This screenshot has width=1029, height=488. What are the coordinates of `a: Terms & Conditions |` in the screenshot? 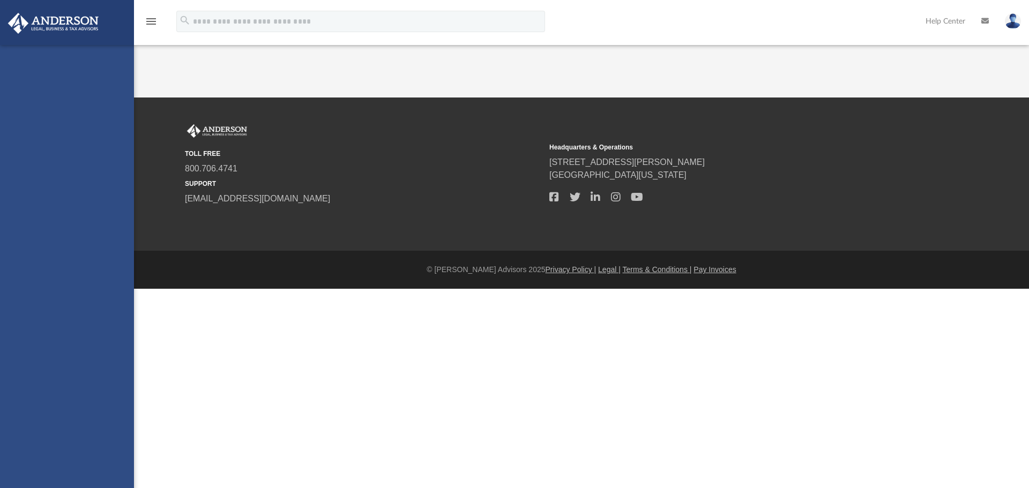 It's located at (657, 269).